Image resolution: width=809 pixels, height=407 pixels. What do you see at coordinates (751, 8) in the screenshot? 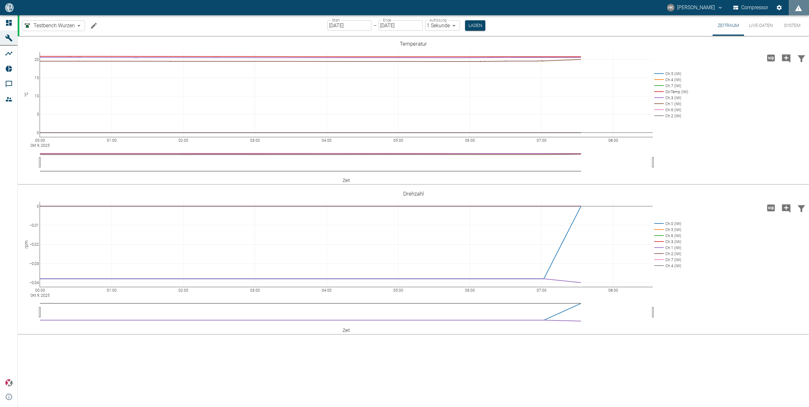
I see `button: Compressor` at bounding box center [751, 8].